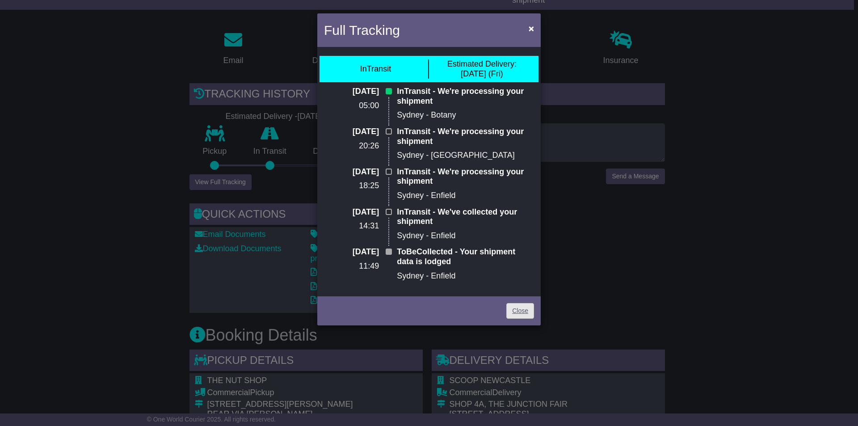 The height and width of the screenshot is (426, 858). Describe the element at coordinates (351, 186) in the screenshot. I see `p: 18:25` at that location.